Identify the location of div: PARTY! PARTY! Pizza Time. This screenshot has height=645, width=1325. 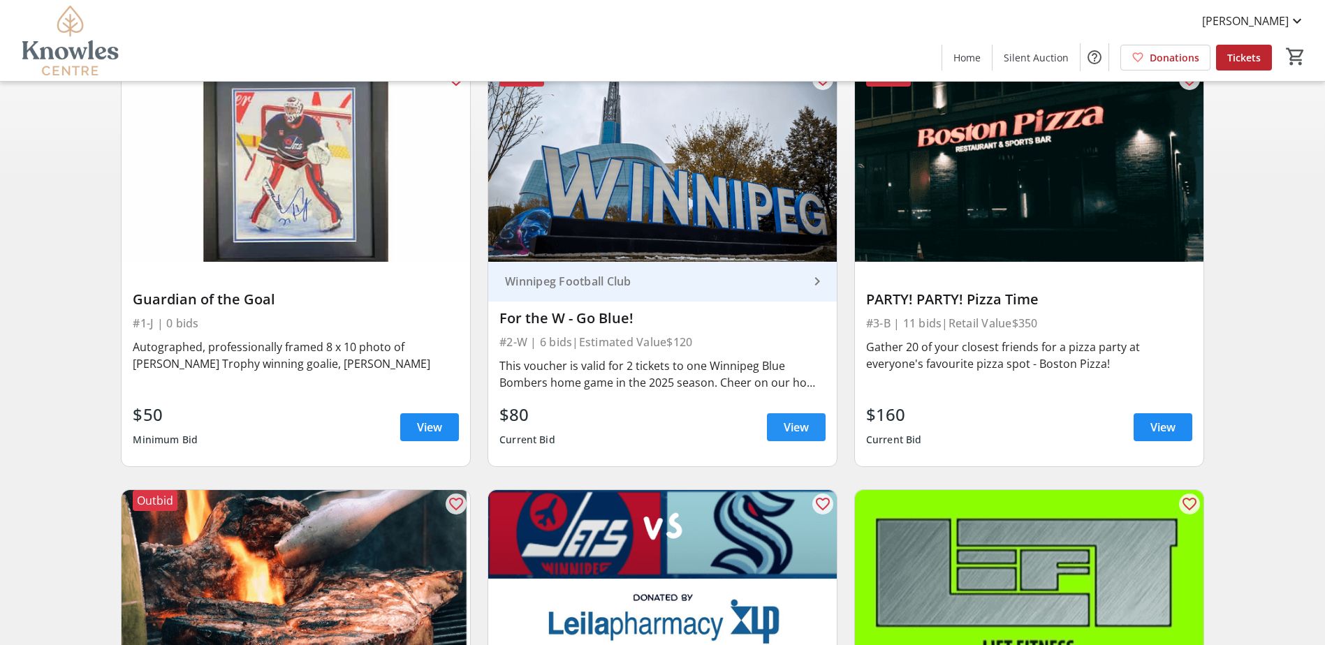
(1029, 300).